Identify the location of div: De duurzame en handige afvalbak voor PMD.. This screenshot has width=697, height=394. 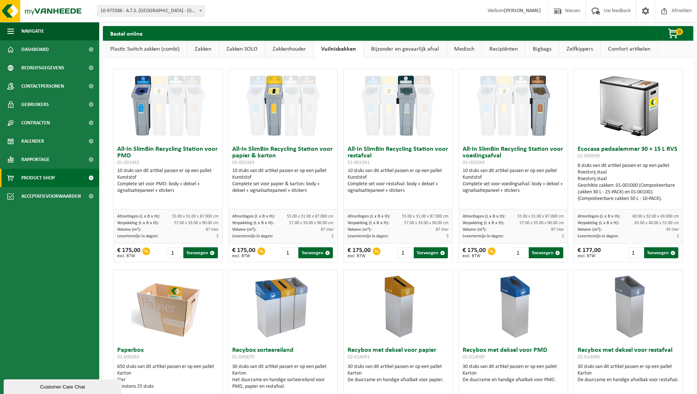
(513, 380).